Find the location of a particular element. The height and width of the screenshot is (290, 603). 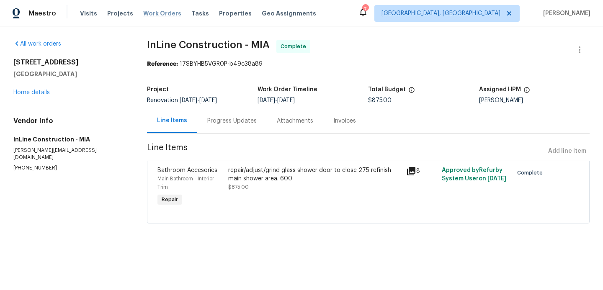

h5: Work Order Timeline is located at coordinates (287, 90).